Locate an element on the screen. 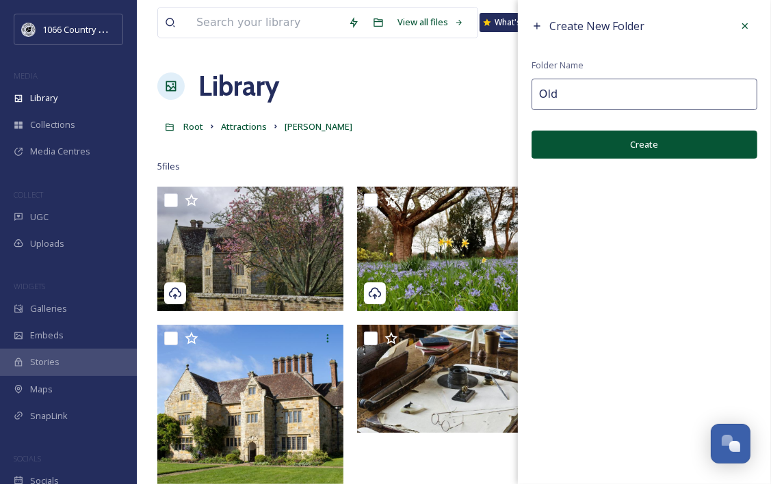 The width and height of the screenshot is (771, 484). div: View all files is located at coordinates (430, 22).